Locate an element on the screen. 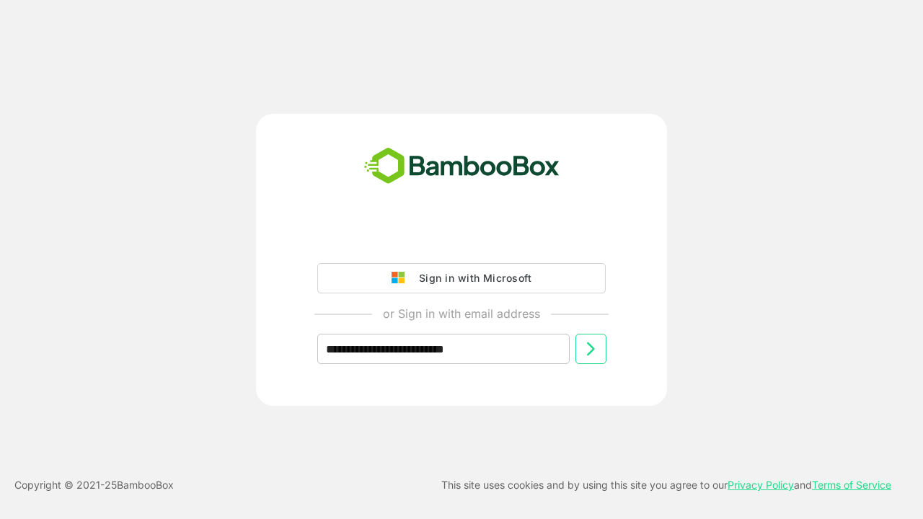 This screenshot has height=519, width=923. img: bamboobox is located at coordinates (462, 167).